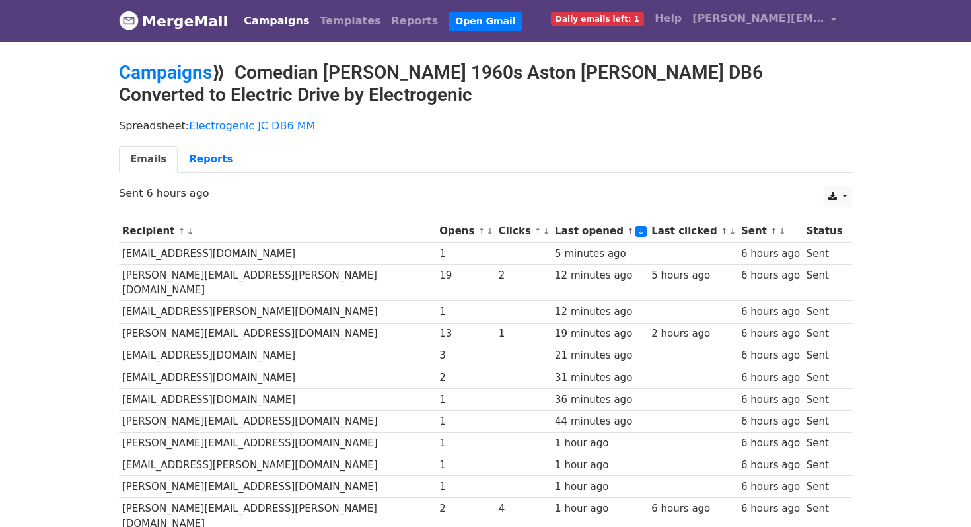 This screenshot has width=971, height=527. What do you see at coordinates (668, 18) in the screenshot?
I see `a: Help` at bounding box center [668, 18].